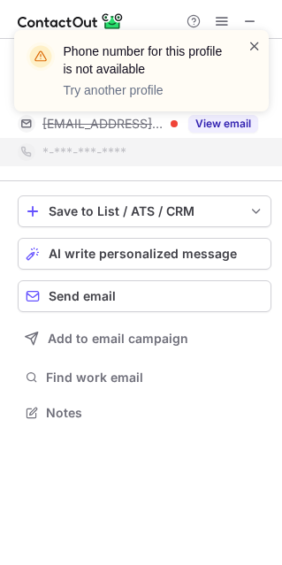 The height and width of the screenshot is (565, 282). Describe the element at coordinates (144, 211) in the screenshot. I see `button: save-profile-one-click` at that location.